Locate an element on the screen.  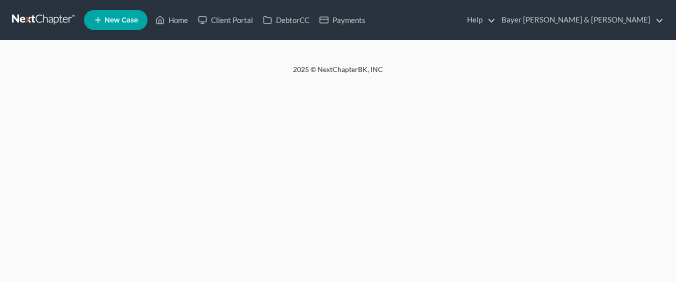
new-legal-case-button: New Case is located at coordinates (116, 20).